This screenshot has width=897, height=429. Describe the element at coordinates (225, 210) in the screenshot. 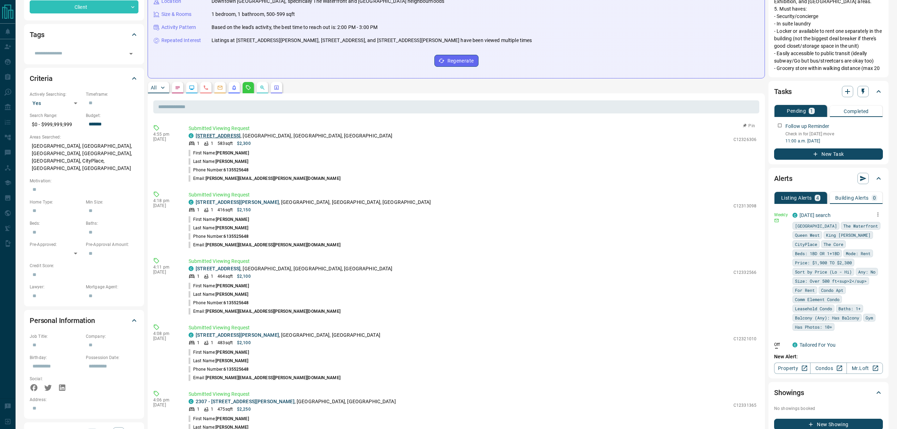

I see `p: 416 sqft` at that location.